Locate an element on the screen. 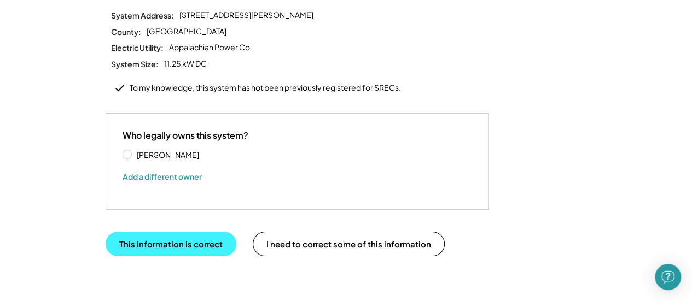 The image size is (692, 301). button: This information is correct is located at coordinates (171, 244).